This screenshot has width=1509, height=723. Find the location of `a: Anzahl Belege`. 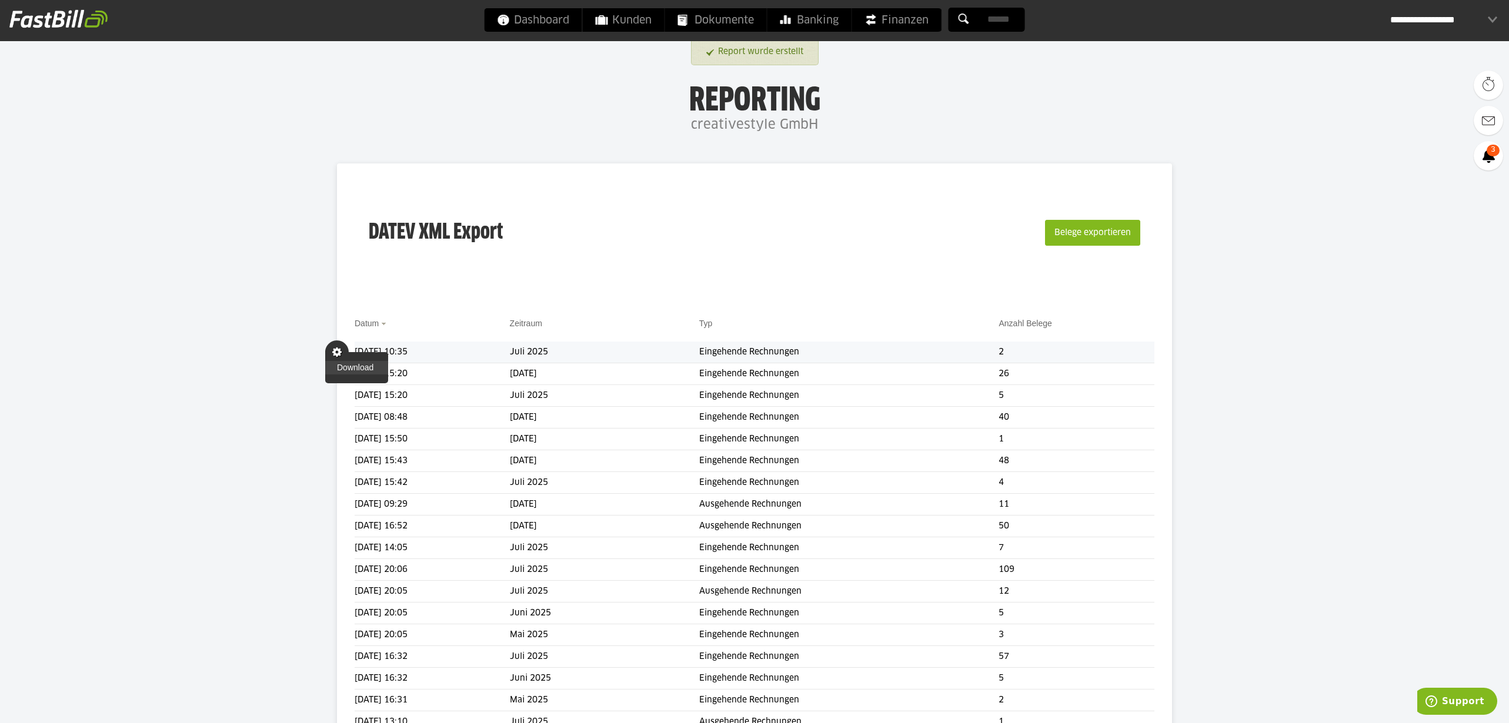

a: Anzahl Belege is located at coordinates (1025, 323).